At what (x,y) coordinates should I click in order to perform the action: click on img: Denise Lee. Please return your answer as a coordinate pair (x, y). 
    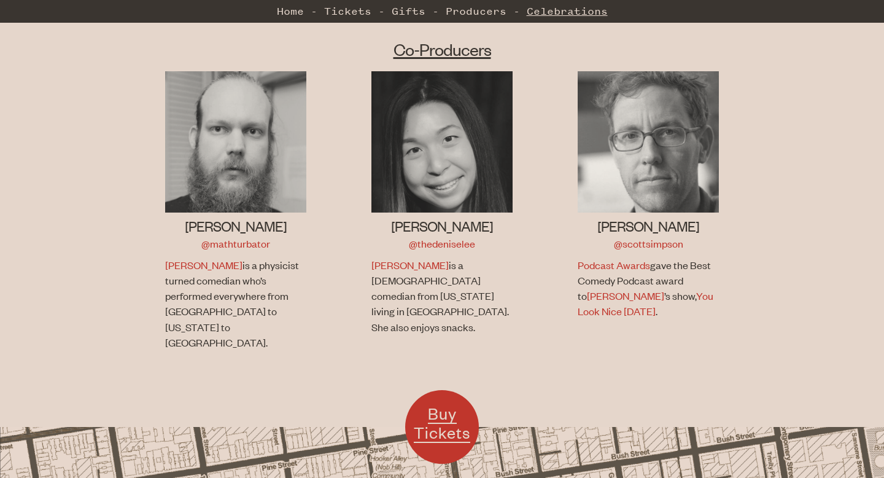
    Looking at the image, I should click on (442, 142).